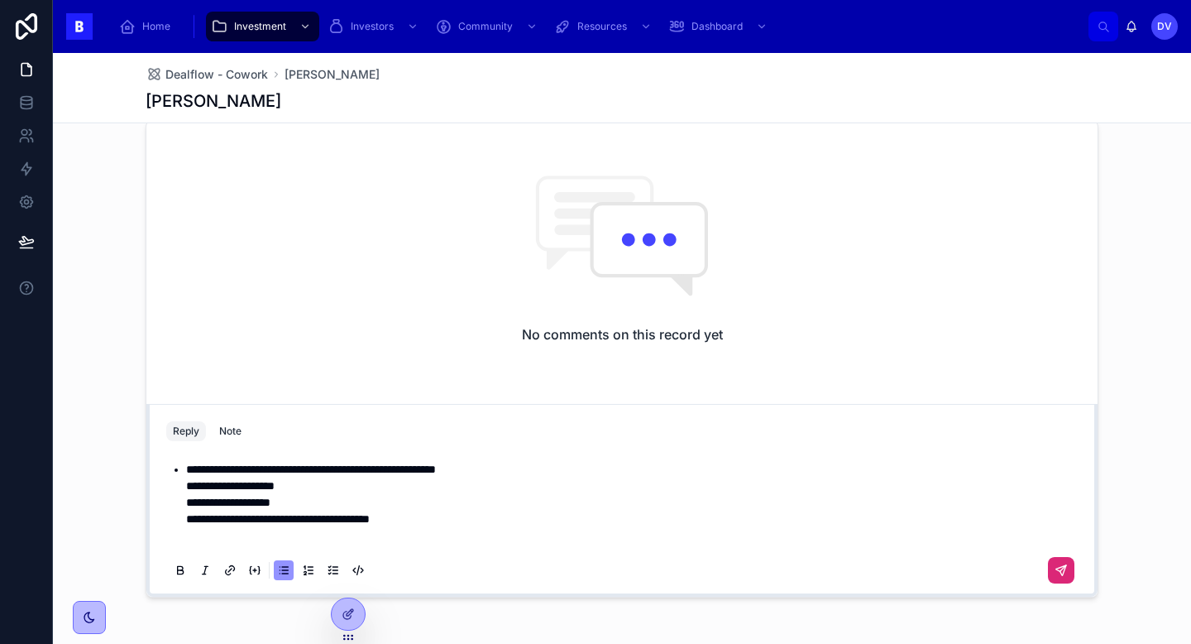  I want to click on span: Resources, so click(602, 26).